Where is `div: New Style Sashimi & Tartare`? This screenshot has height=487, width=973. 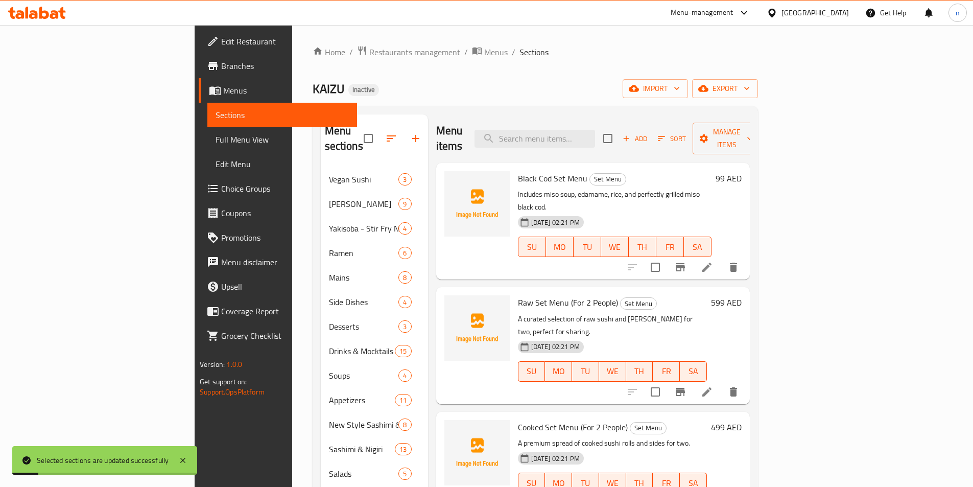
div: New Style Sashimi & Tartare is located at coordinates (363, 424).